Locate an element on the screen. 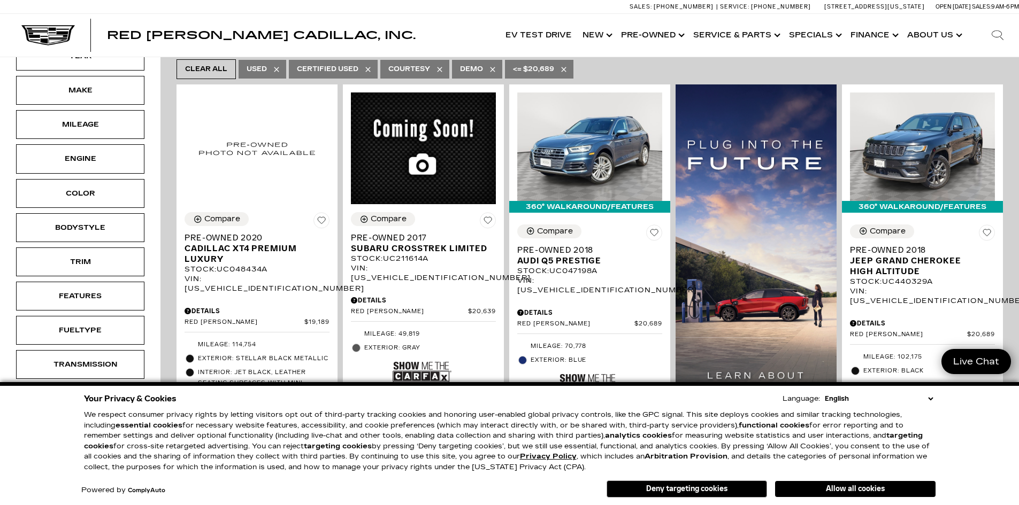 This screenshot has height=505, width=1019. div: Stock : UC047198A is located at coordinates (589, 271).